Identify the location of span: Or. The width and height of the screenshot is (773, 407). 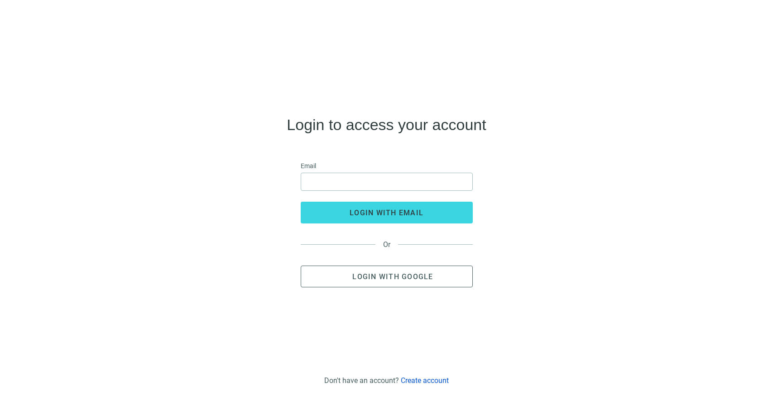
(387, 244).